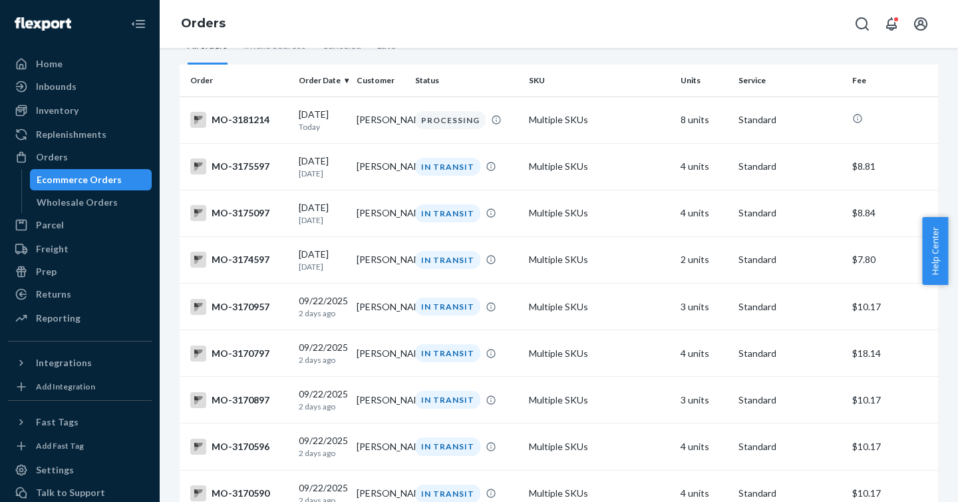 This screenshot has height=502, width=958. Describe the element at coordinates (704, 81) in the screenshot. I see `th: Units` at that location.